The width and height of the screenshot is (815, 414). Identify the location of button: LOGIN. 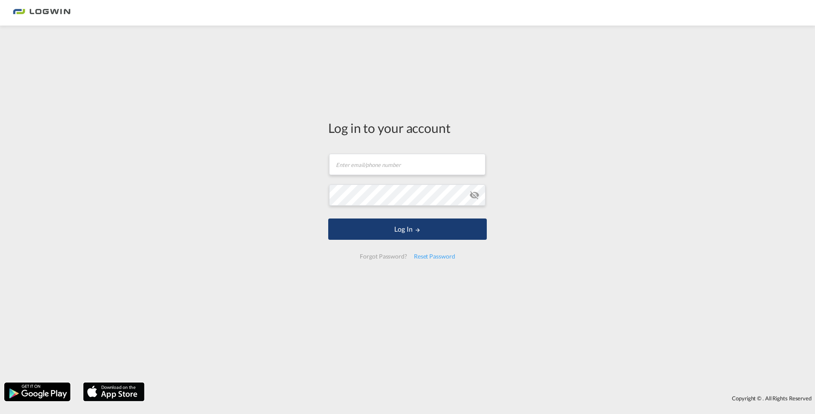
(408, 229).